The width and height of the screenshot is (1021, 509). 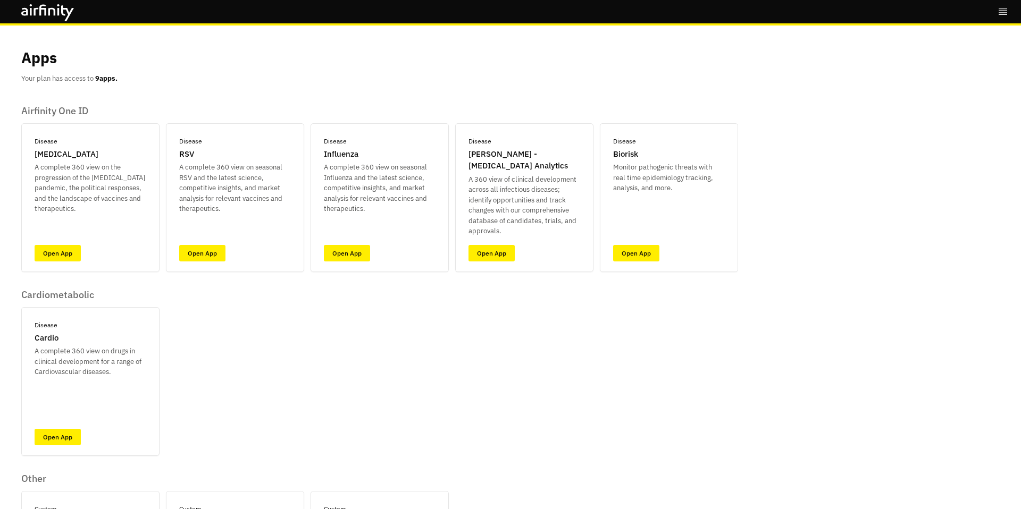 I want to click on p: A complete 360 view on seasonal Influenza and the latest science, competitive insights, and marke..., so click(x=380, y=188).